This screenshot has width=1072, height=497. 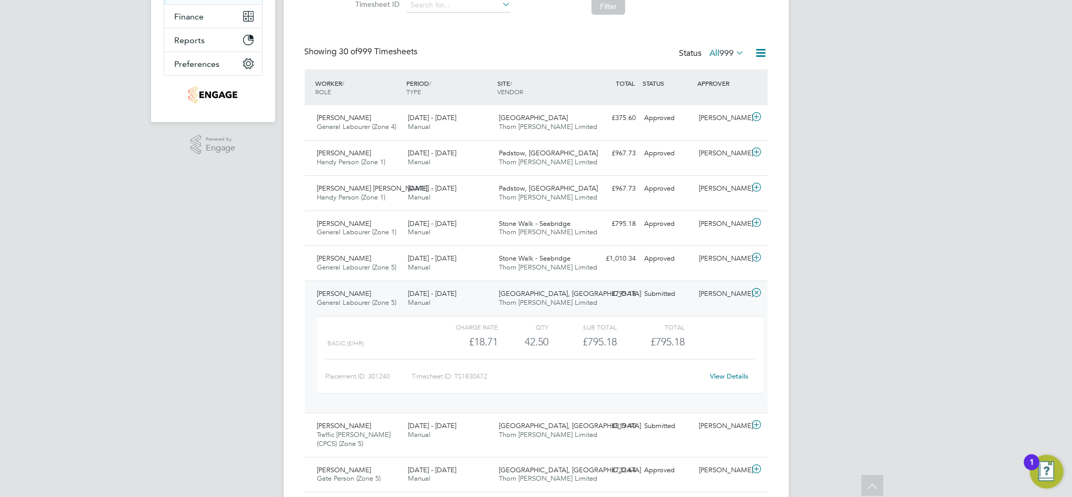 What do you see at coordinates (463, 327) in the screenshot?
I see `div: Charge rate` at bounding box center [463, 327].